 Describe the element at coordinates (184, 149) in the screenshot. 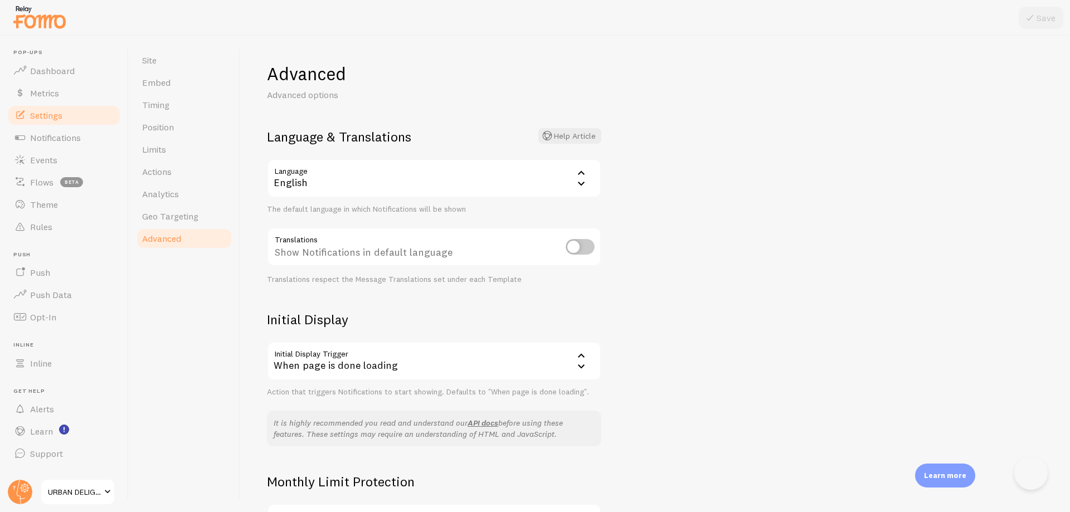

I see `a: Limits` at that location.